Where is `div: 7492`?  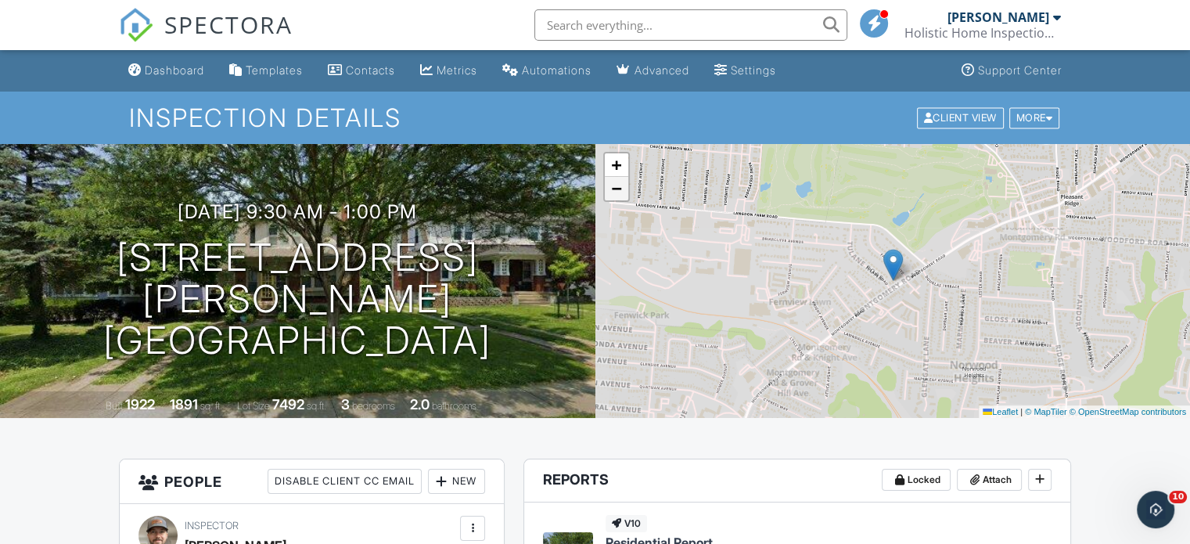 div: 7492 is located at coordinates (288, 404).